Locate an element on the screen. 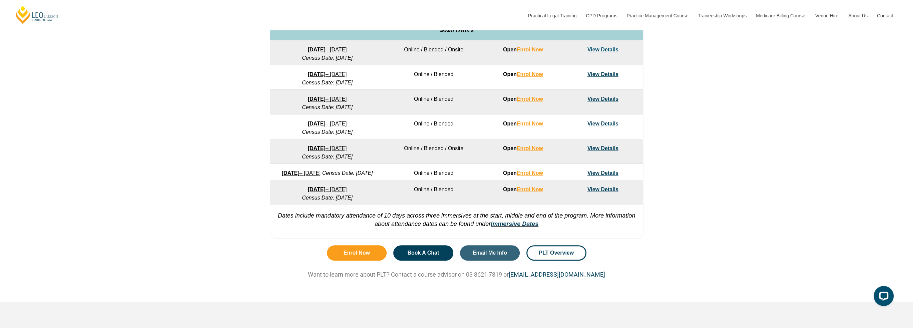  a: PLT Overview is located at coordinates (557, 253).